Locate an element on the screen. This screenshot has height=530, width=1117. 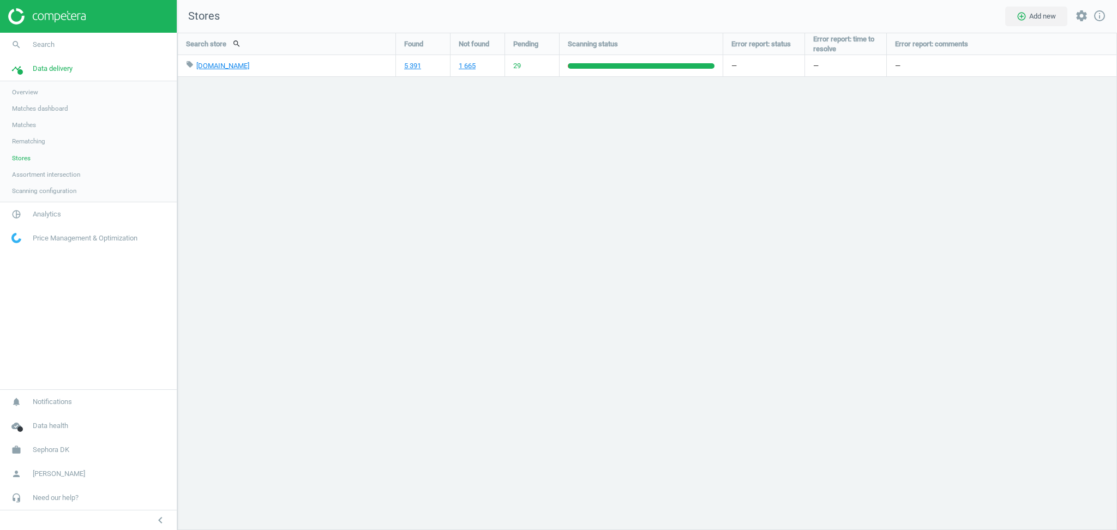
span: Found is located at coordinates (413, 44).